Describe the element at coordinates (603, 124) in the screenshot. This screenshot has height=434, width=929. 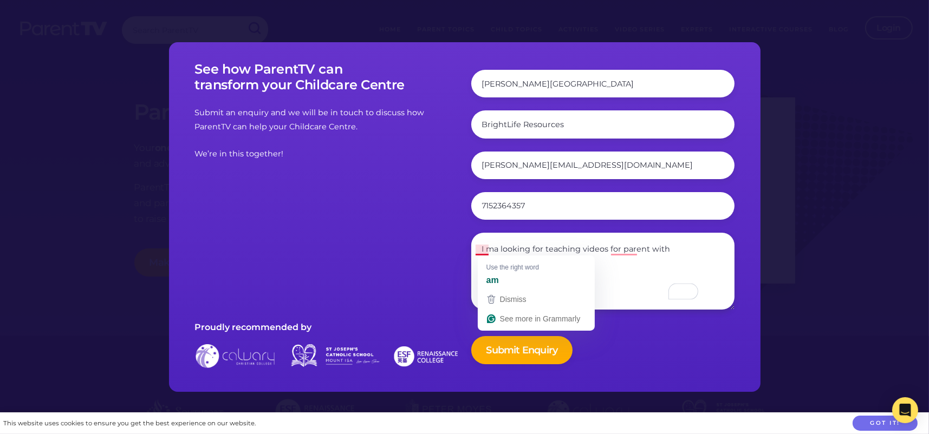
I see `input: Childcare Centre` at that location.